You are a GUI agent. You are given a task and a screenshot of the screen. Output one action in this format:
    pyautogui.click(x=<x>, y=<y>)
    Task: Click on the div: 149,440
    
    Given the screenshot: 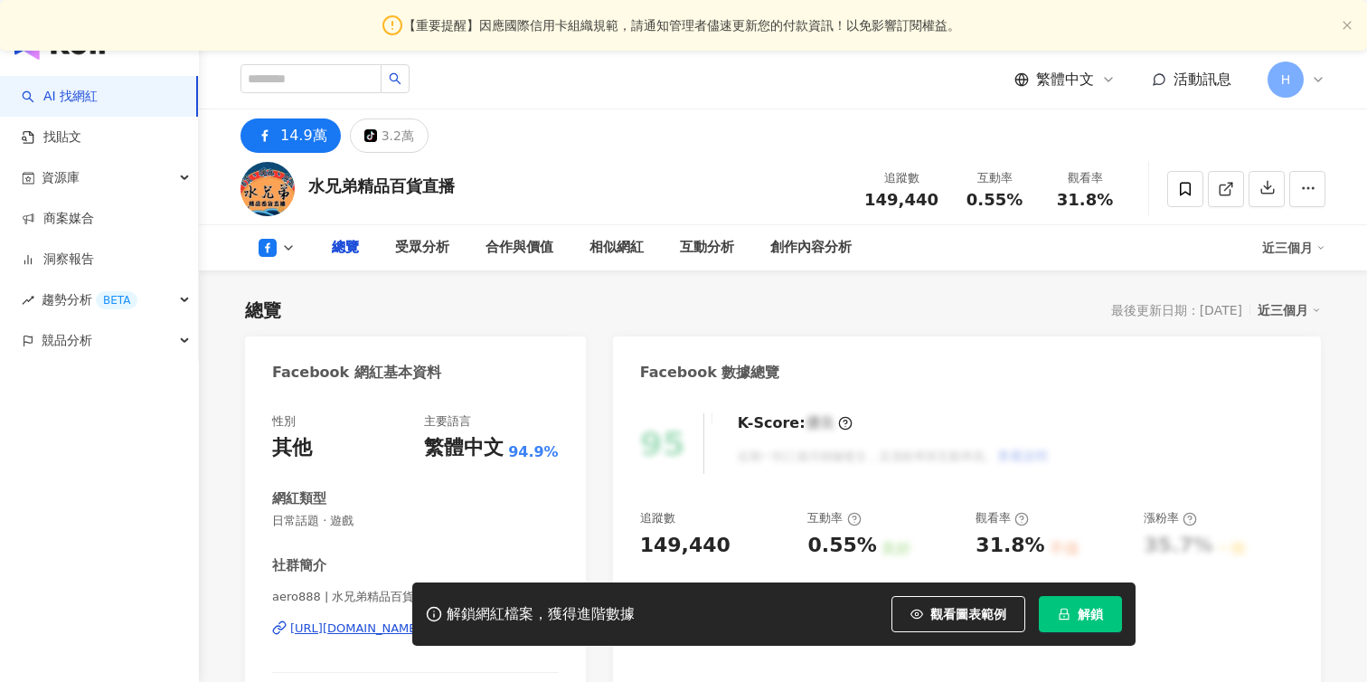 What is the action you would take?
    pyautogui.click(x=685, y=545)
    